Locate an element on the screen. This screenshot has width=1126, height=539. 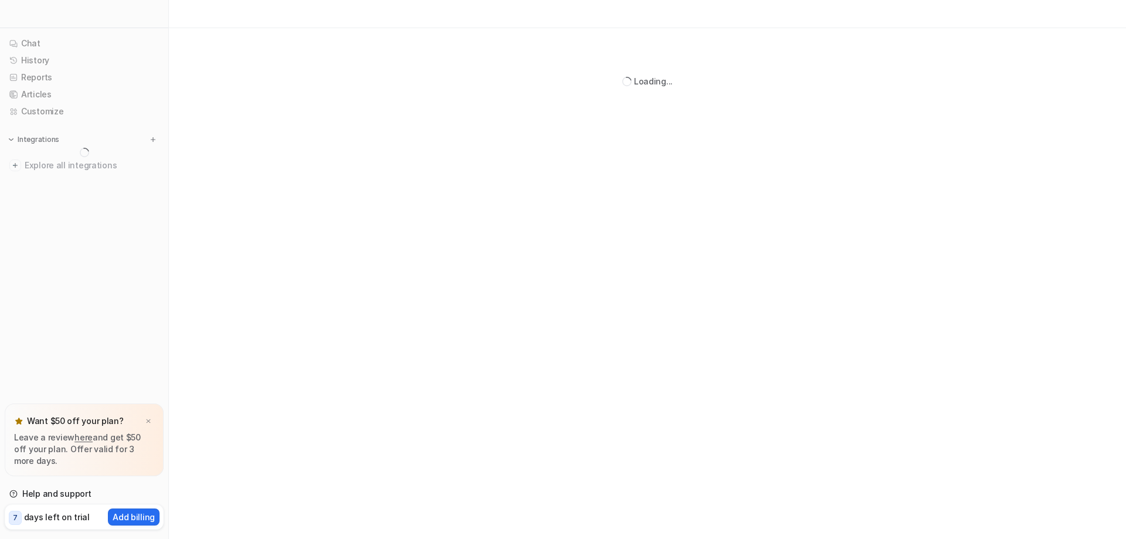
p: Leave a review and get $50 off your plan. Offer valid for 3 more days. is located at coordinates (84, 449).